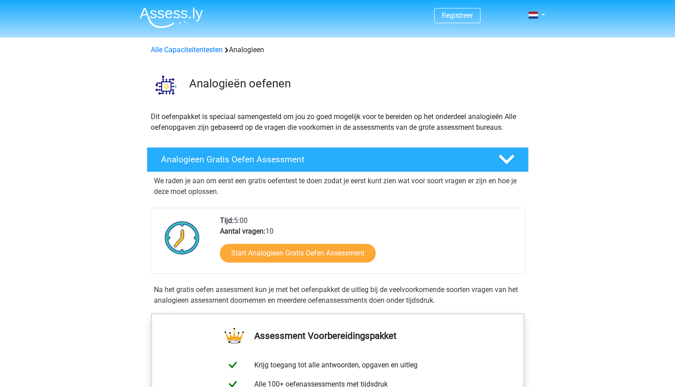 Image resolution: width=675 pixels, height=387 pixels. I want to click on a: Start Analogieen Gratis Oefen Assessment, so click(298, 253).